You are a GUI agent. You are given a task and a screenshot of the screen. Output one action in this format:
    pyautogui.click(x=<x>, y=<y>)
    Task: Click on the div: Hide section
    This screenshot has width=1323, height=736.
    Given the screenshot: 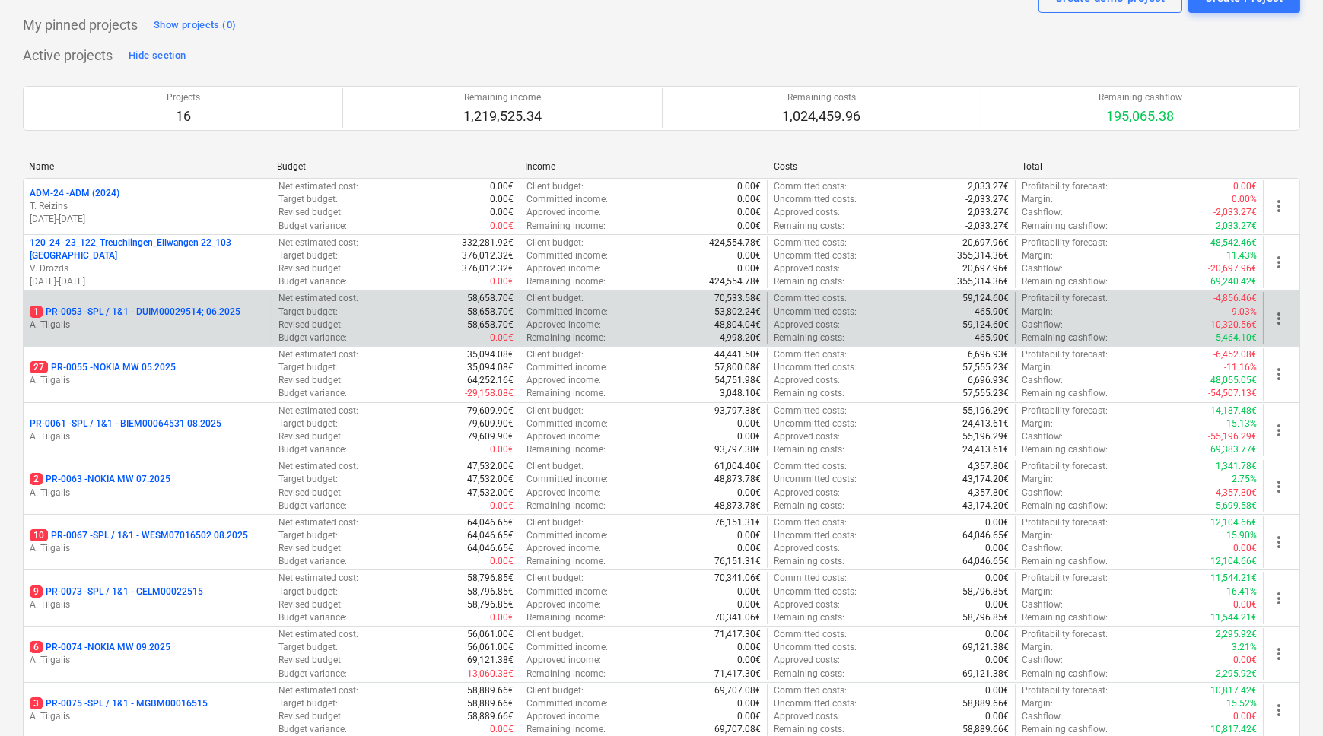 What is the action you would take?
    pyautogui.click(x=157, y=56)
    